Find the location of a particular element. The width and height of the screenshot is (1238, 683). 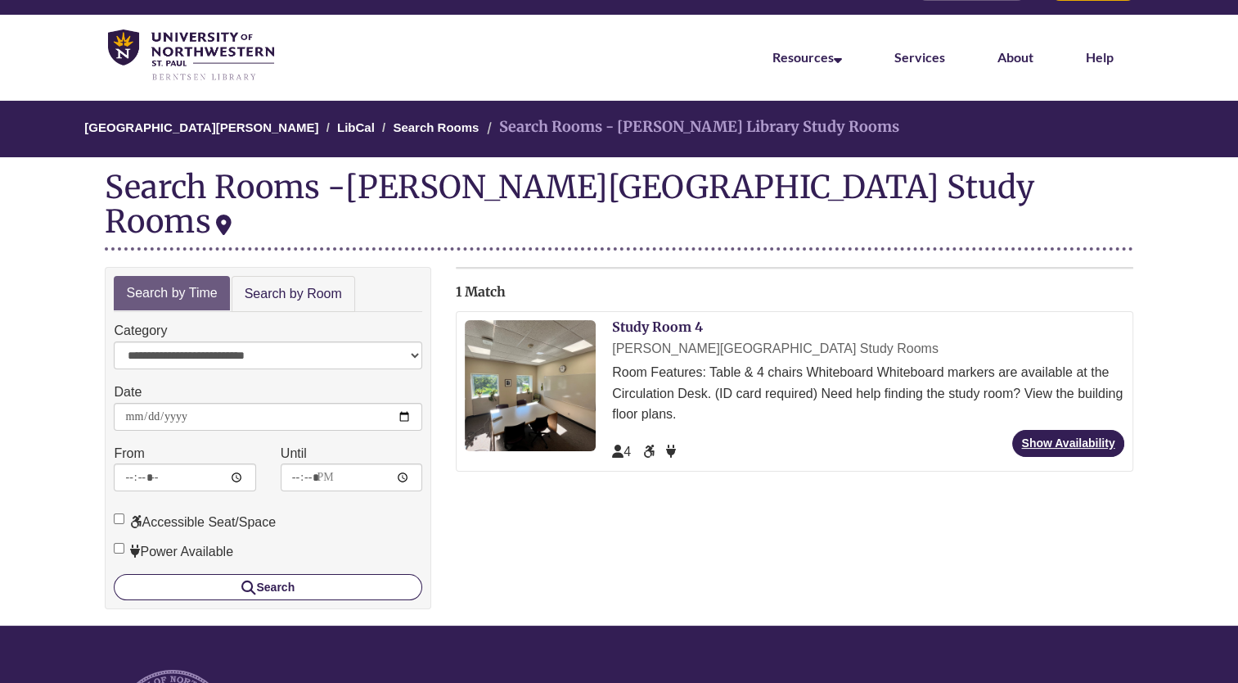

a: LibCal is located at coordinates (356, 127).